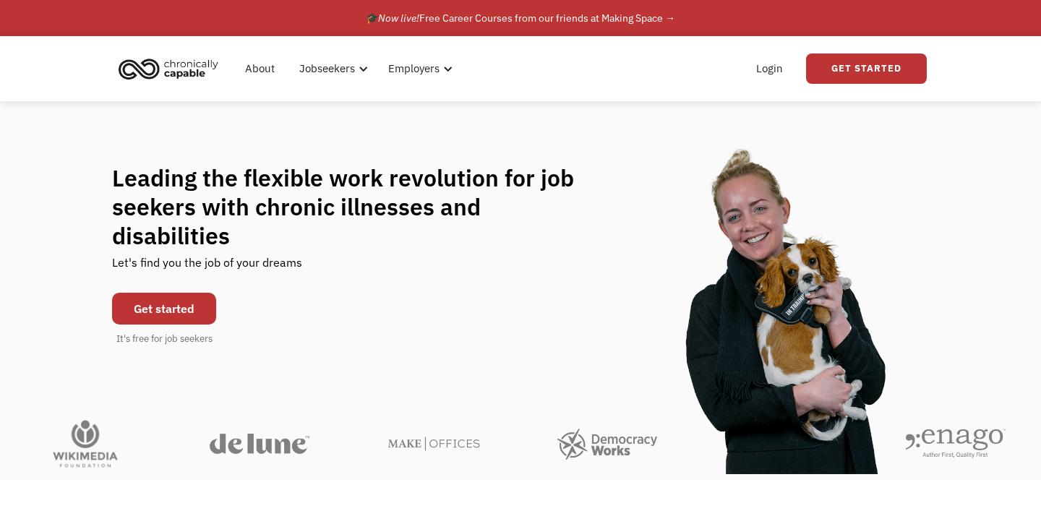 The height and width of the screenshot is (511, 1041). What do you see at coordinates (357, 207) in the screenshot?
I see `h1: Leading the flexible work revolution for job seekers with chronic illnesses and disabilities` at bounding box center [357, 207].